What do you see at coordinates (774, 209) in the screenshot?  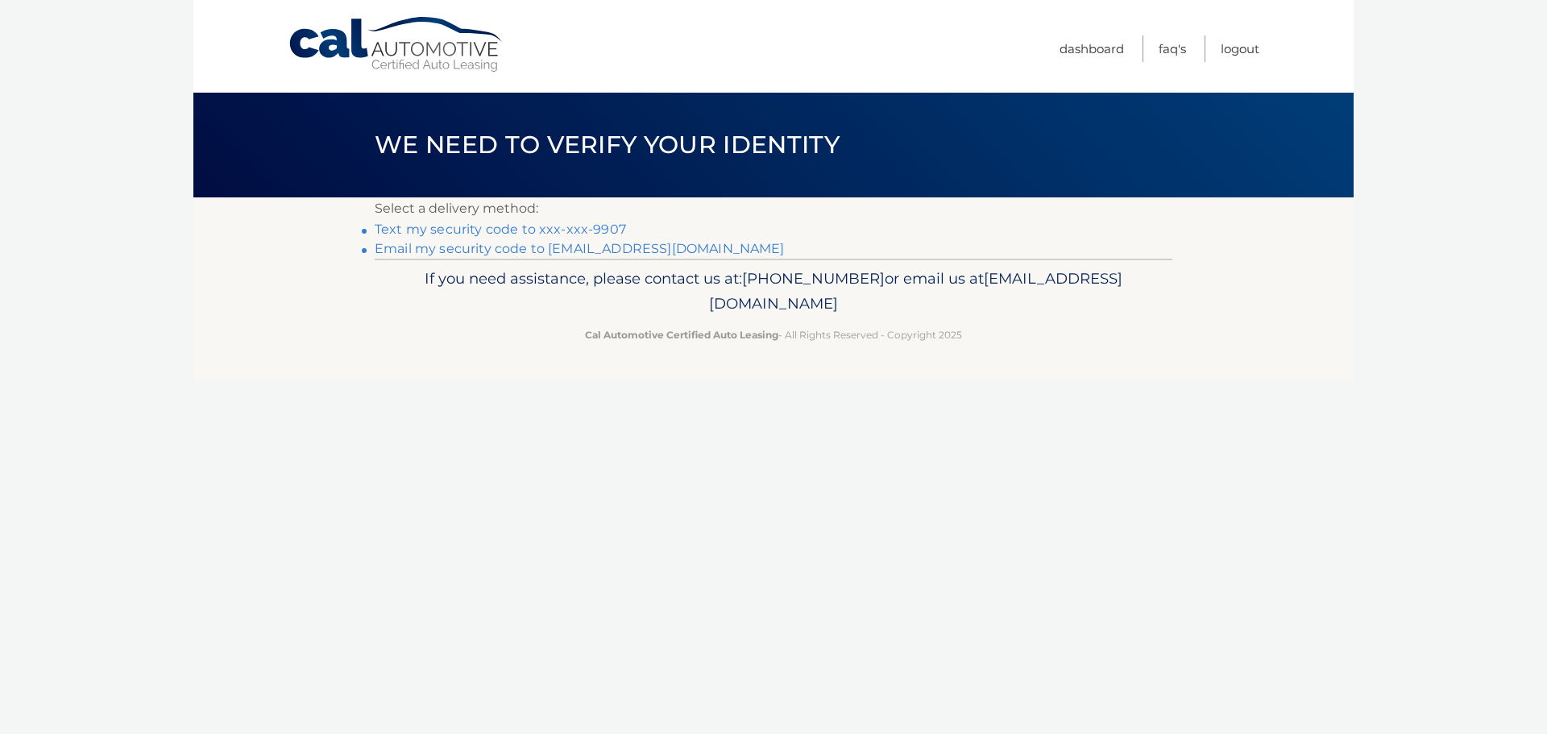 I see `p: Select a delivery method:` at bounding box center [774, 209].